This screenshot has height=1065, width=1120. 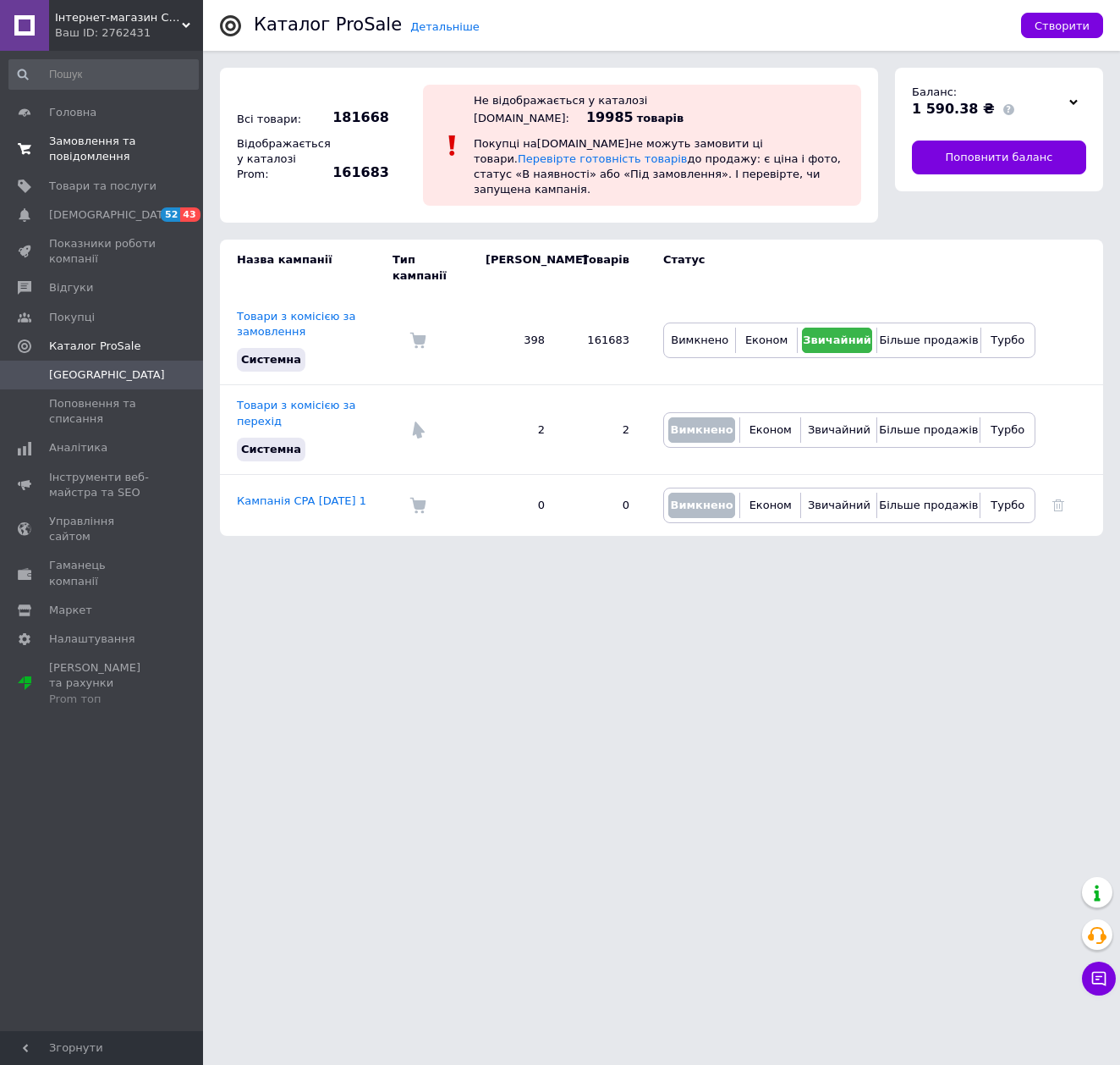 I want to click on input: Пошук, so click(x=104, y=74).